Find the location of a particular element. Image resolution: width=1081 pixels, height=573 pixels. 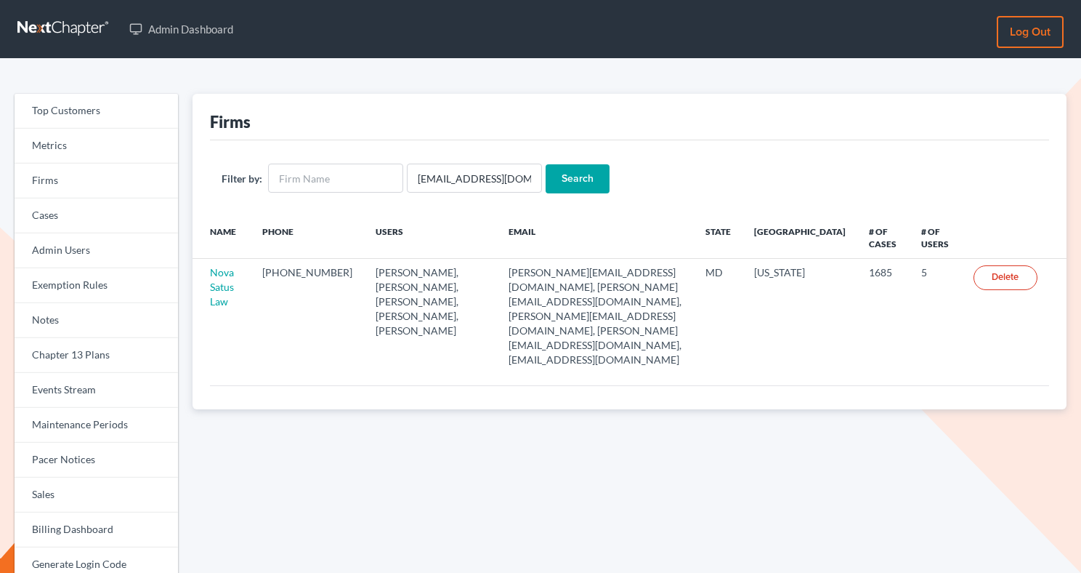

th: State is located at coordinates (718, 238).